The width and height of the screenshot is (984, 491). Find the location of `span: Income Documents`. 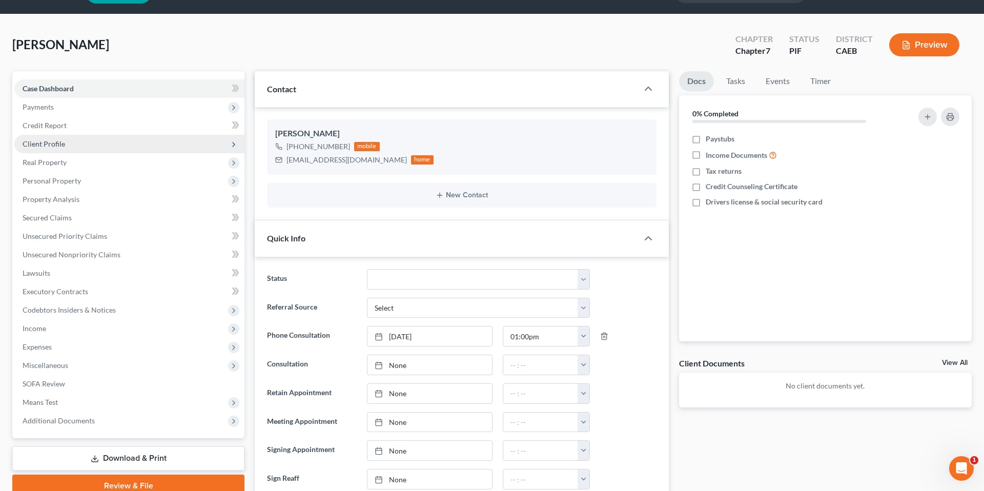

span: Income Documents is located at coordinates (736, 155).